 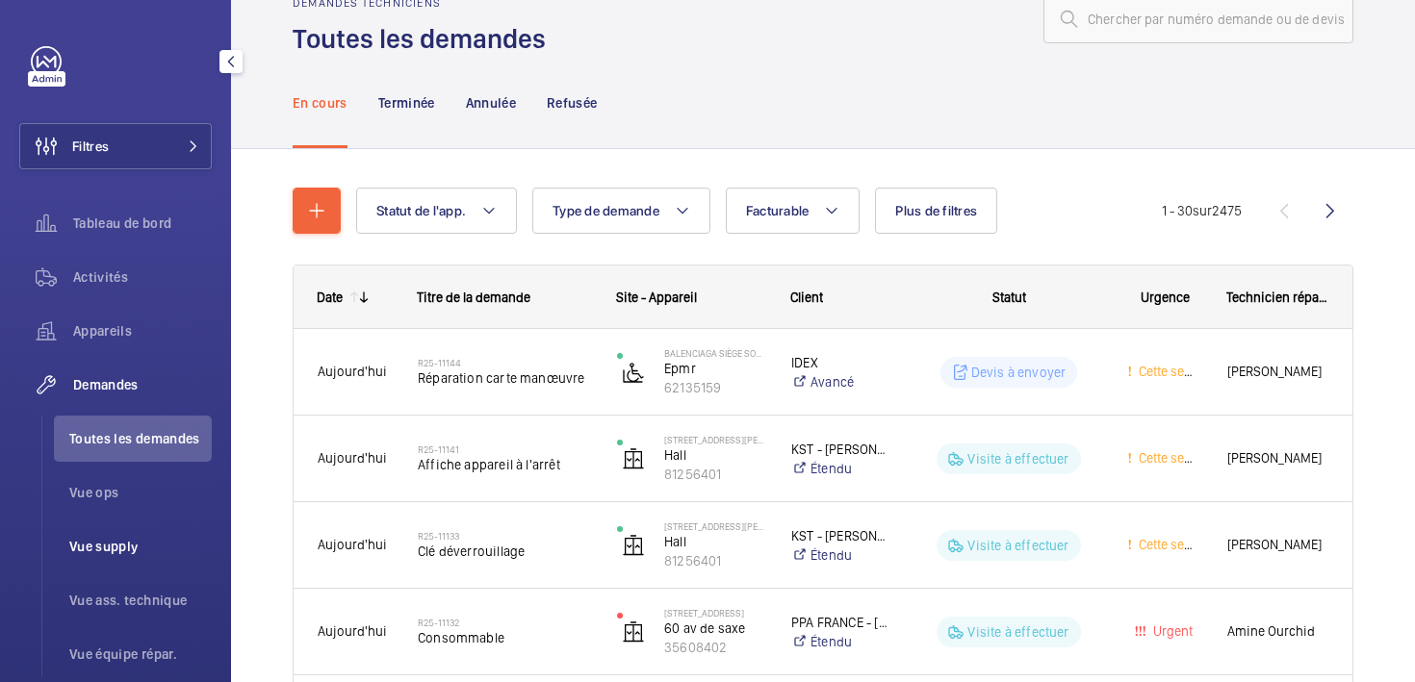 I want to click on p: Devis à envoyer, so click(x=1018, y=372).